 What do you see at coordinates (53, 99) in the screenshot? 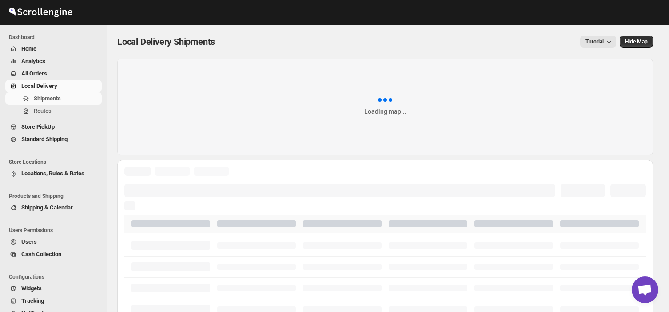
I see `button: Shipments` at bounding box center [53, 99].